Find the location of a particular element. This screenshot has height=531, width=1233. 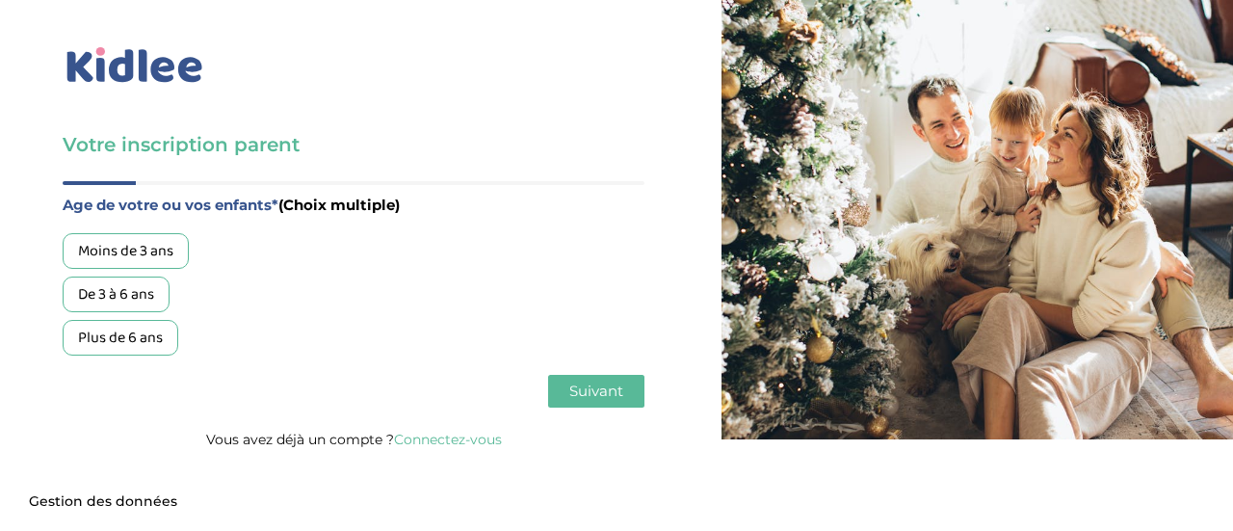

button: Gestion des données is located at coordinates (103, 502).